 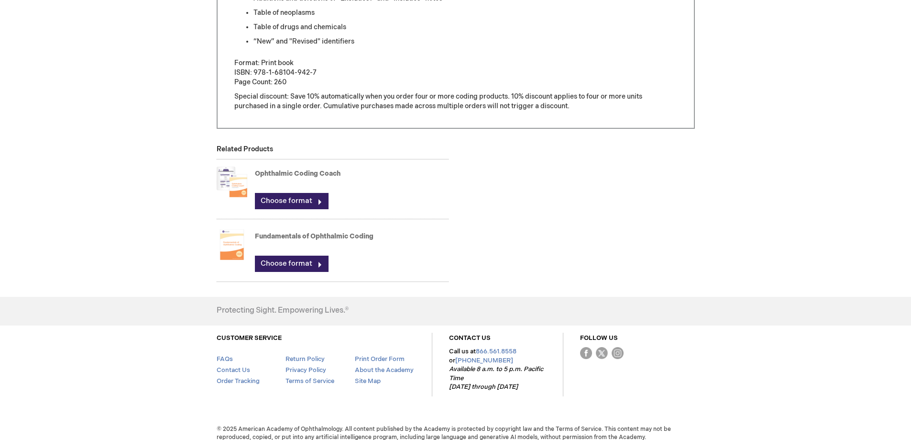 I want to click on img: instagram, so click(x=618, y=353).